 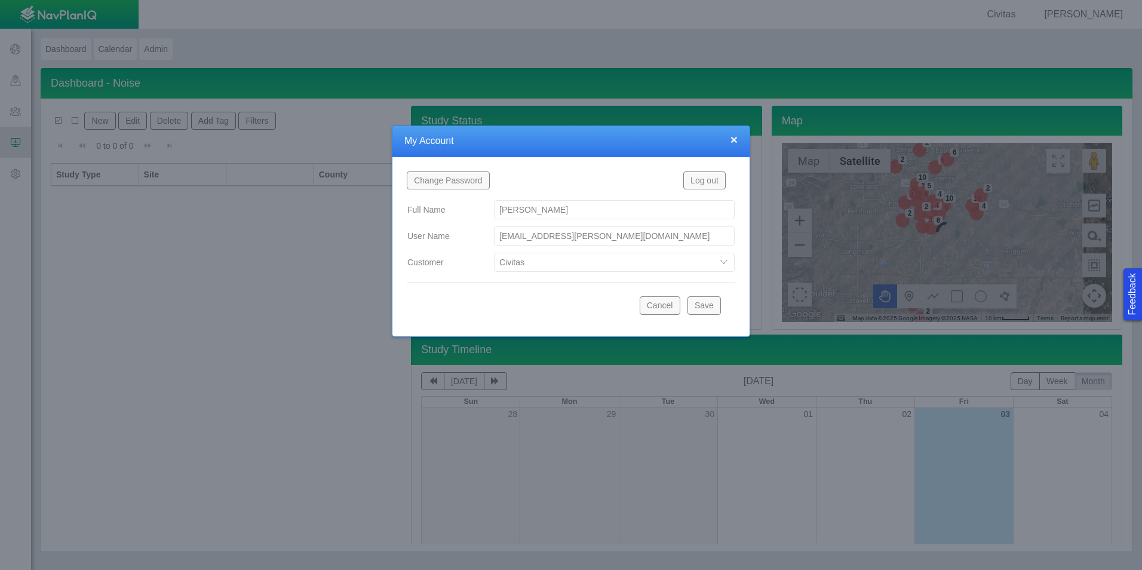 I want to click on button: Cancel, so click(x=660, y=305).